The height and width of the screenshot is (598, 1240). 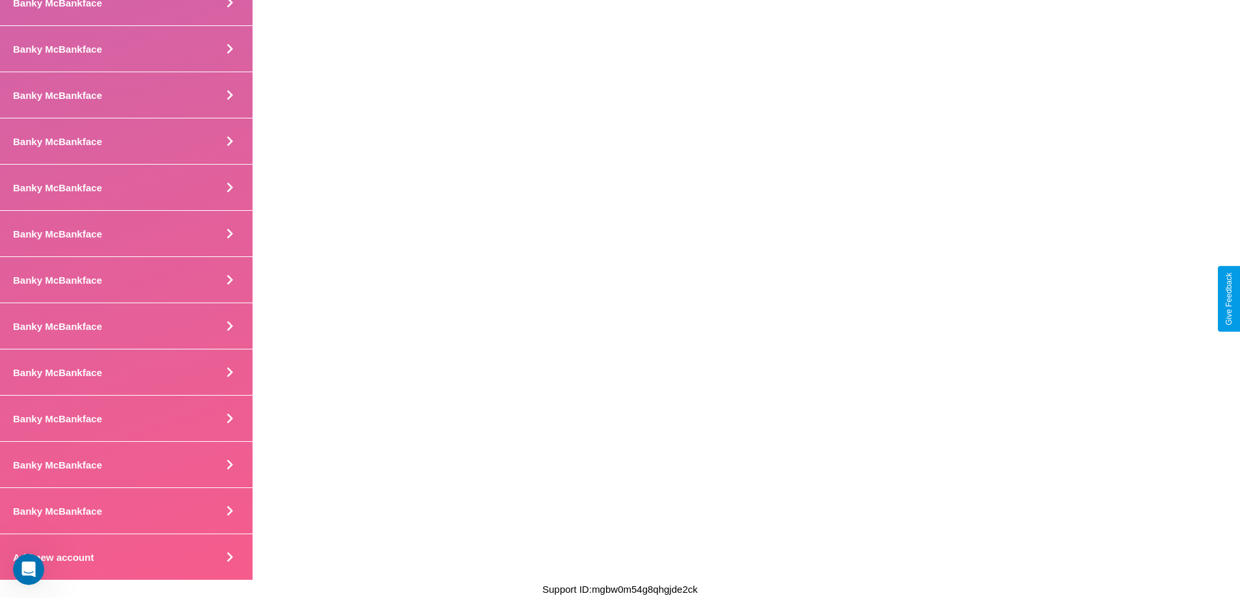 What do you see at coordinates (53, 557) in the screenshot?
I see `h4: Add new account` at bounding box center [53, 557].